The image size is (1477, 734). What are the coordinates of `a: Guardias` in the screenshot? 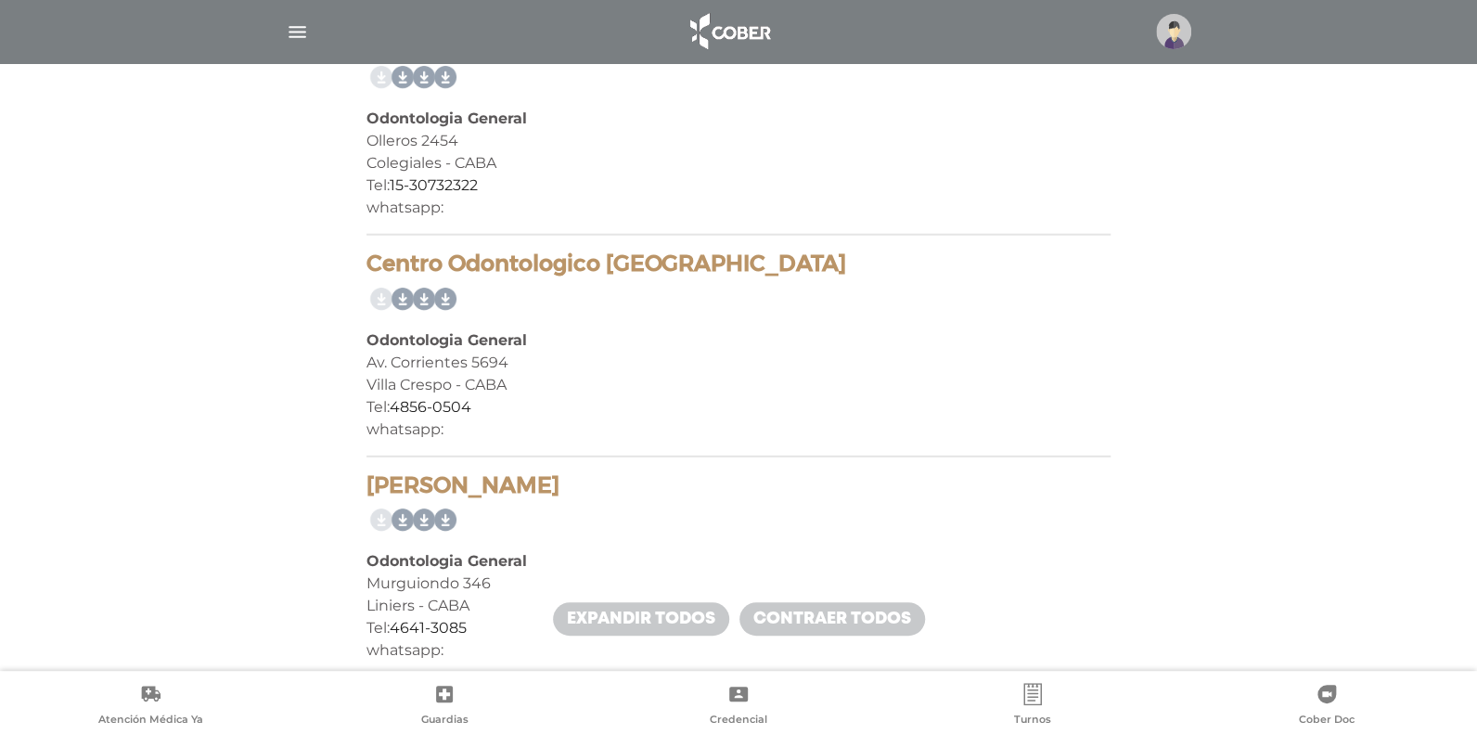 It's located at (444, 706).